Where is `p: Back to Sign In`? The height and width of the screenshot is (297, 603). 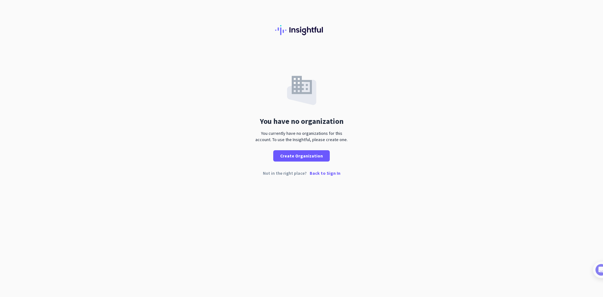 p: Back to Sign In is located at coordinates (325, 173).